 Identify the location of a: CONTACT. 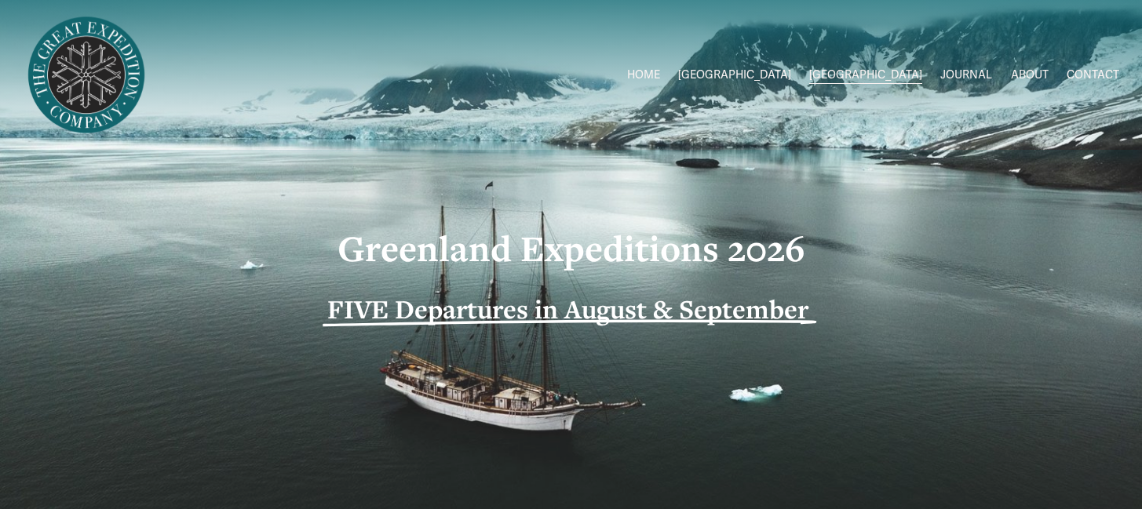
(1093, 75).